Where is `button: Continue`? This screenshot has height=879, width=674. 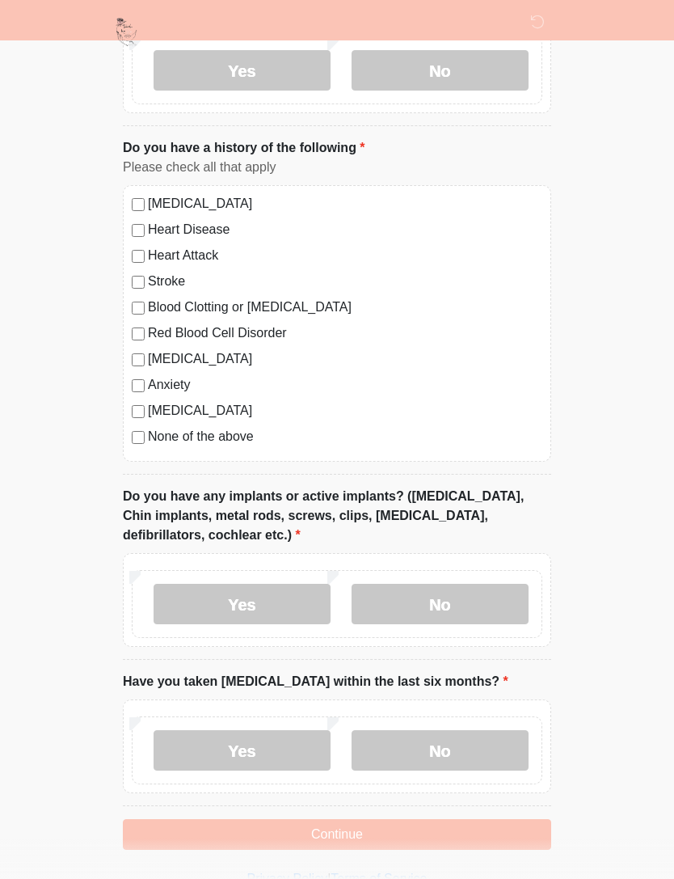
button: Continue is located at coordinates (337, 834).